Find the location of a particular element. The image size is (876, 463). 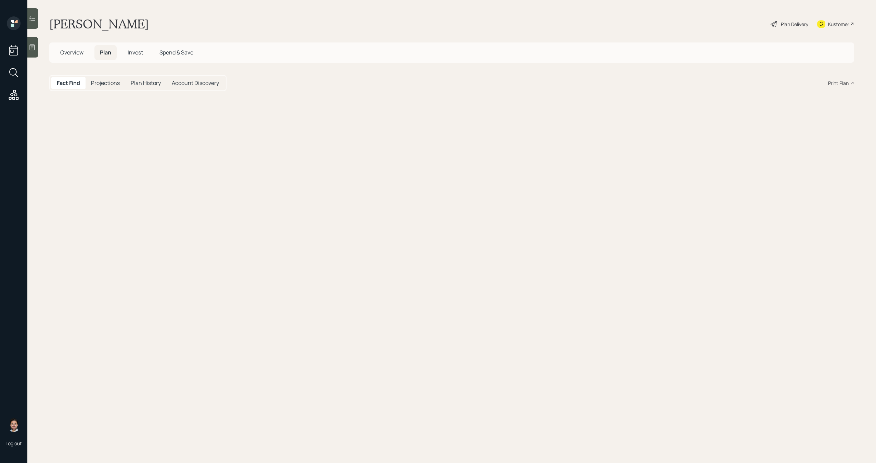

h5: Fact Find is located at coordinates (68, 83).